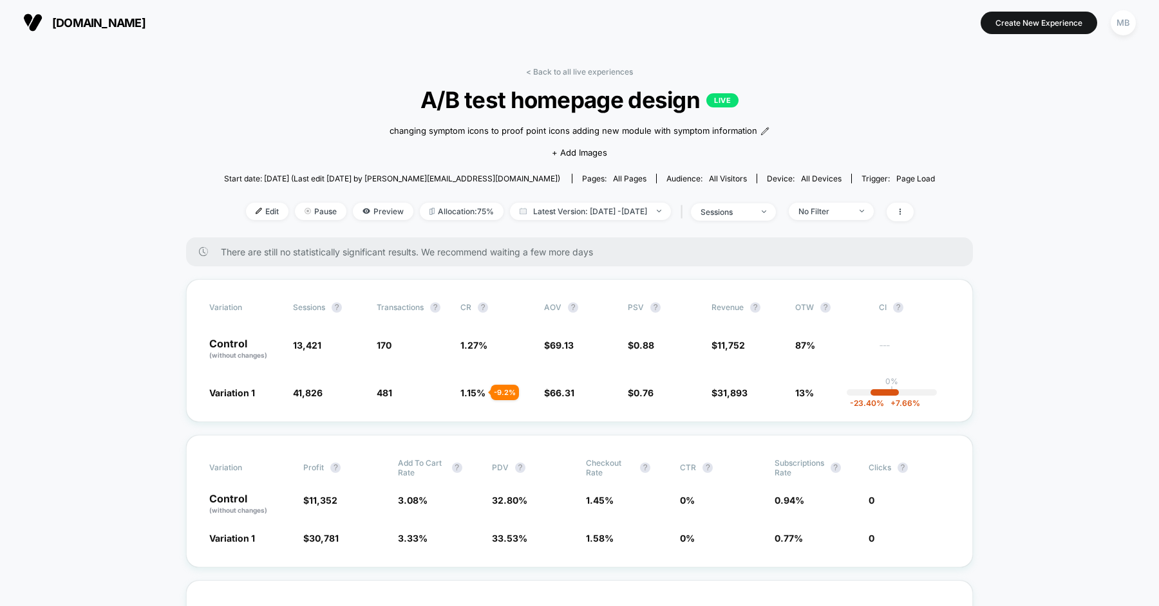 The width and height of the screenshot is (1159, 606). I want to click on span: 30,781, so click(324, 538).